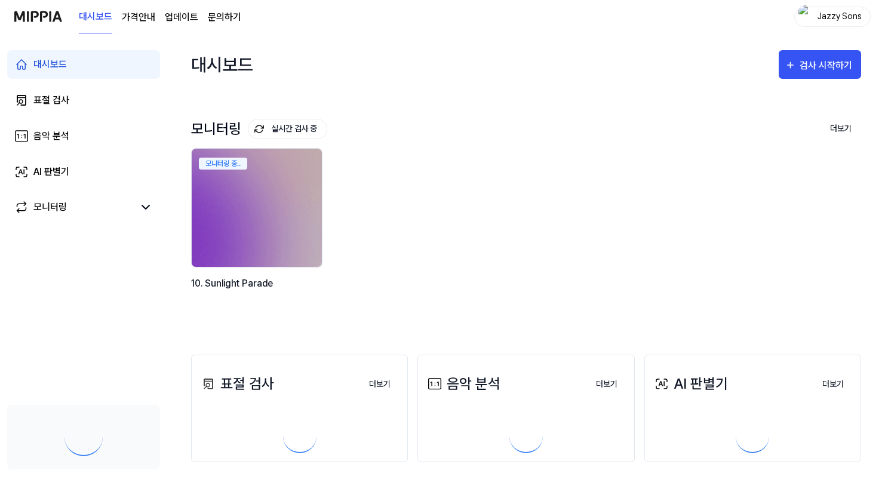 The image size is (885, 486). Describe the element at coordinates (820, 65) in the screenshot. I see `button: 검사 시작하기` at that location.